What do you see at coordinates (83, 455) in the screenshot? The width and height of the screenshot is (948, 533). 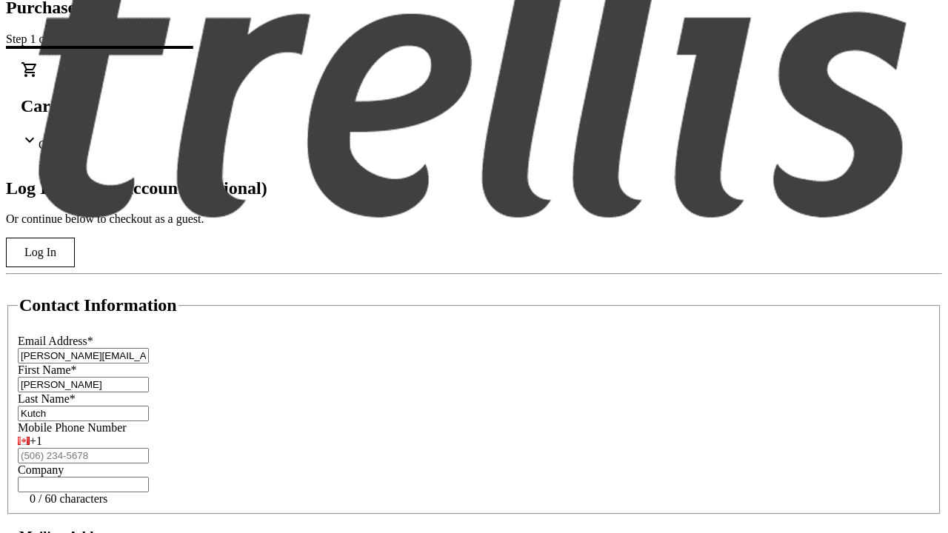 I see `input: (506) 234-5678` at bounding box center [83, 455].